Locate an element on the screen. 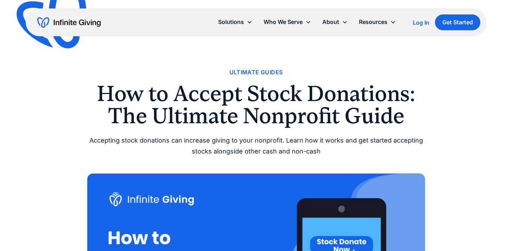  a: Log In is located at coordinates (421, 23).